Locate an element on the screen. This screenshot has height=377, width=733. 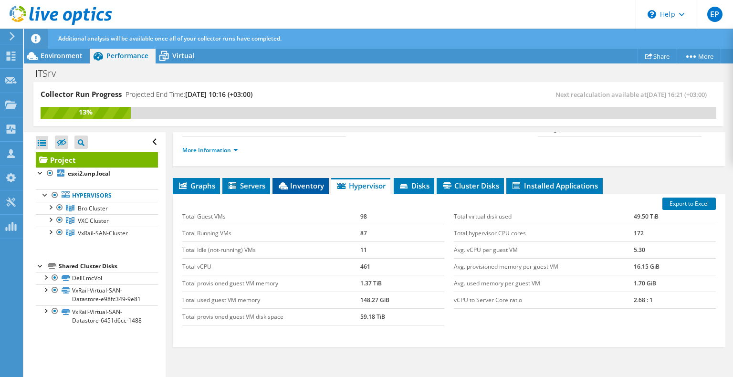
td: 59.18 TiB is located at coordinates (402, 316).